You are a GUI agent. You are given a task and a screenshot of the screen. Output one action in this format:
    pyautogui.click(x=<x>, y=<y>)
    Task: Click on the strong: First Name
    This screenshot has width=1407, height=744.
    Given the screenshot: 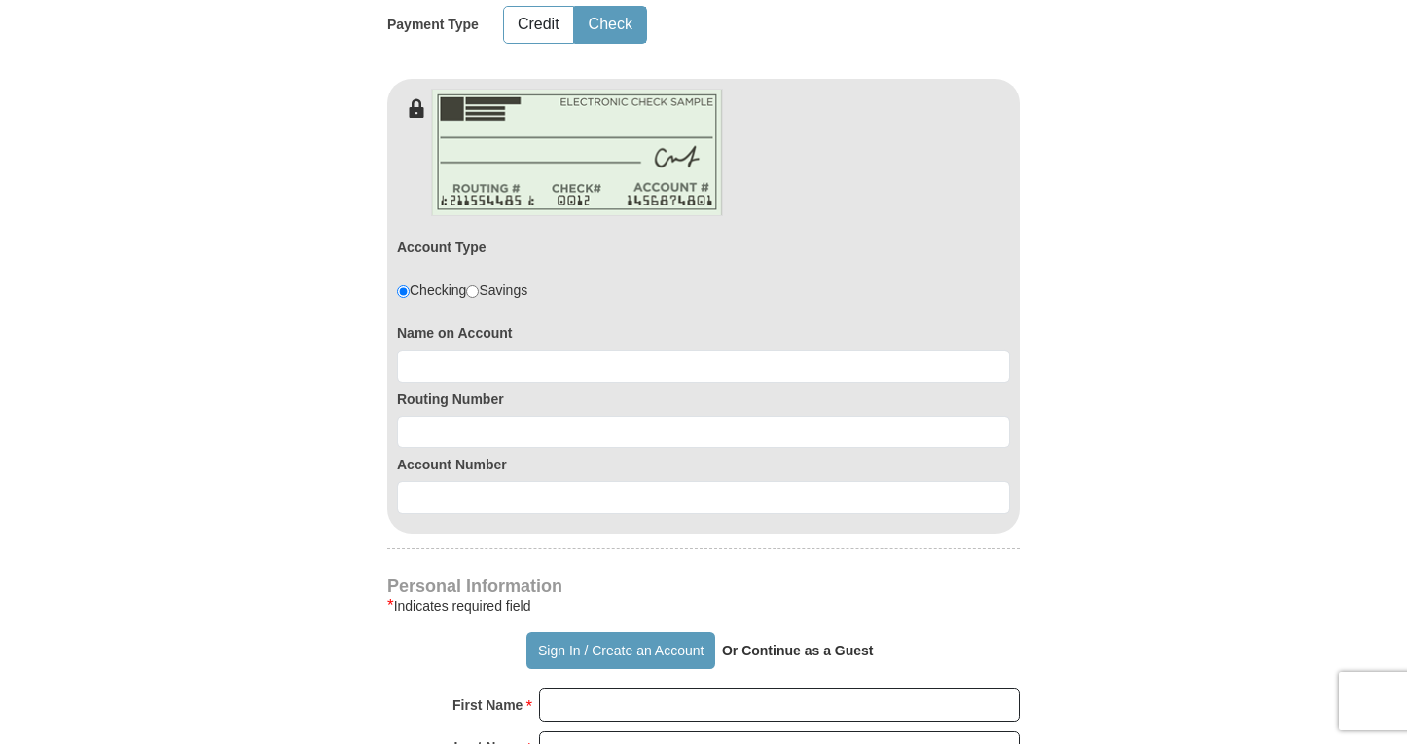 What is the action you would take?
    pyautogui.click(x=488, y=705)
    